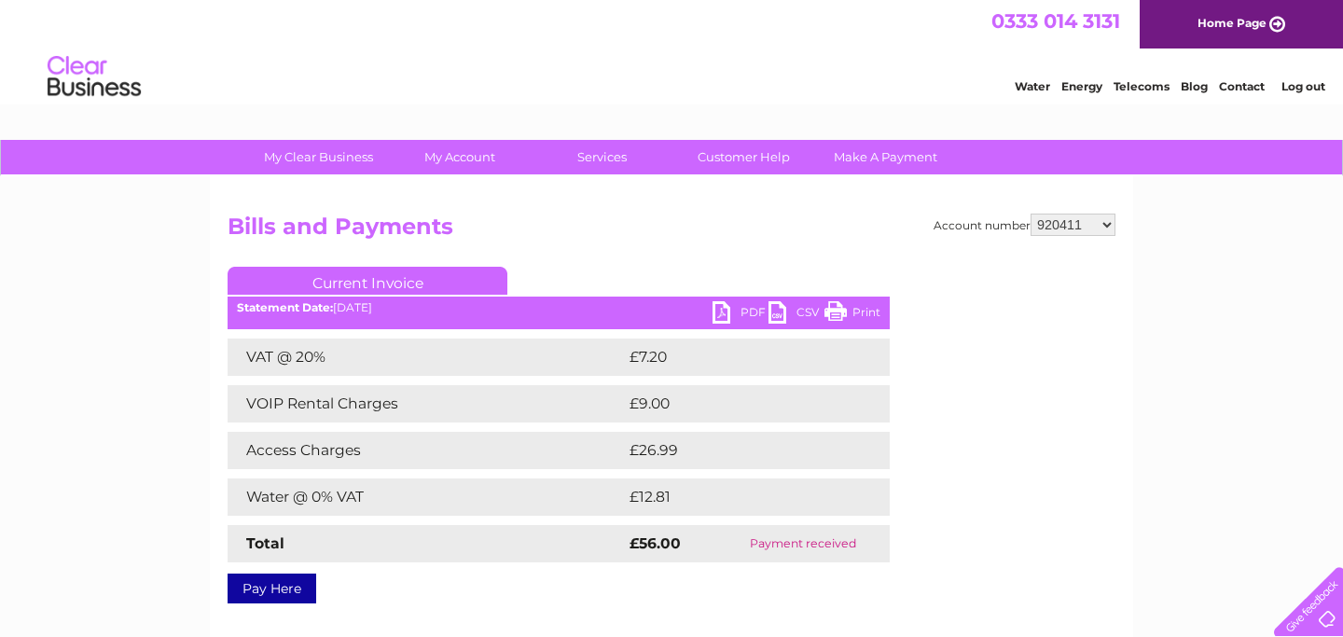 The height and width of the screenshot is (637, 1343). Describe the element at coordinates (367, 281) in the screenshot. I see `a: Current Invoice` at that location.